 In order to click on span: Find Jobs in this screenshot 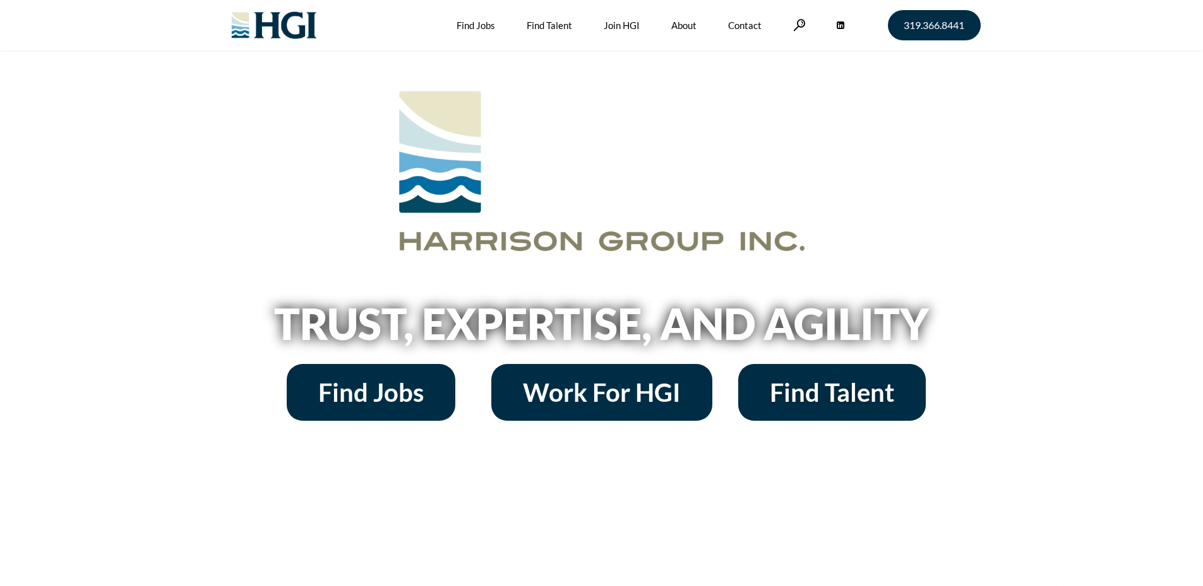, I will do `click(371, 393)`.